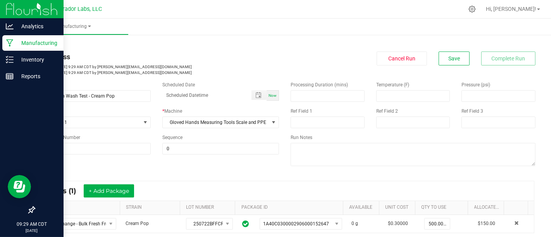 This screenshot has height=237, width=551. Describe the element at coordinates (402, 59) in the screenshot. I see `button: Cancel Run` at that location.